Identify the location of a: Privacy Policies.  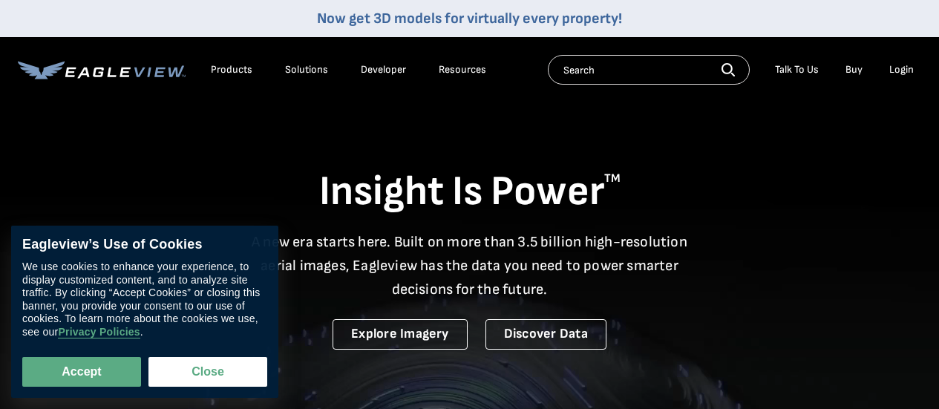
(99, 332).